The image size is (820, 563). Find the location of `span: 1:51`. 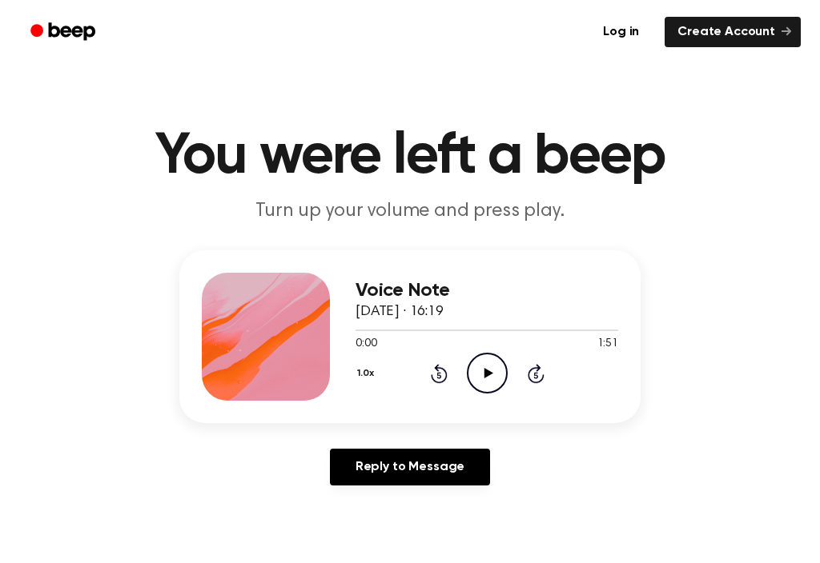

span: 1:51 is located at coordinates (607, 344).